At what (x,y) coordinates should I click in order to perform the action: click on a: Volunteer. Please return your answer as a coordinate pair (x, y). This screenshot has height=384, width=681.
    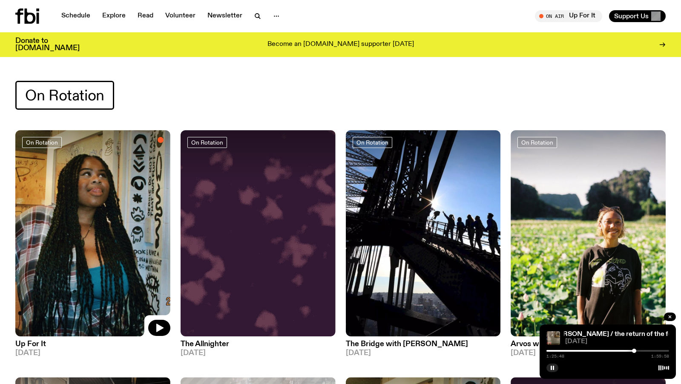
    Looking at the image, I should click on (180, 16).